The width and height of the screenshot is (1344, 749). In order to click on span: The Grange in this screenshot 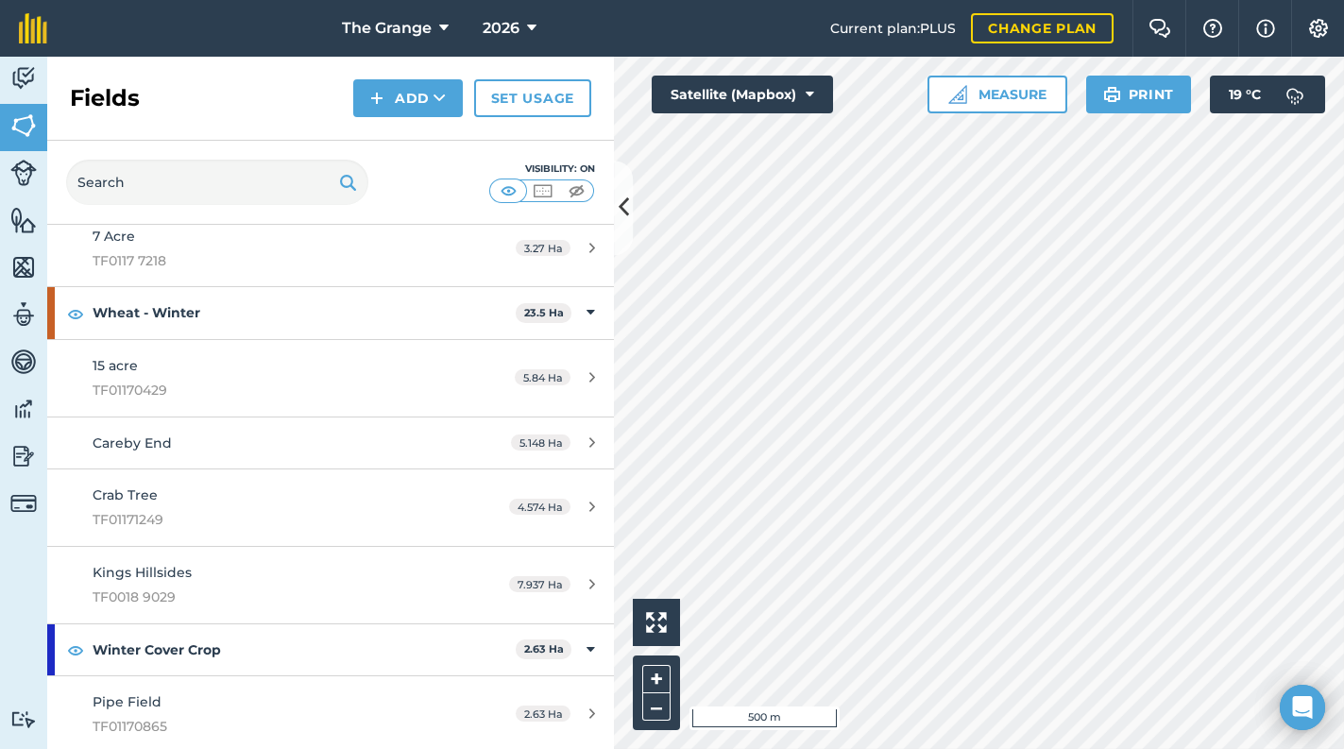, I will do `click(386, 28)`.